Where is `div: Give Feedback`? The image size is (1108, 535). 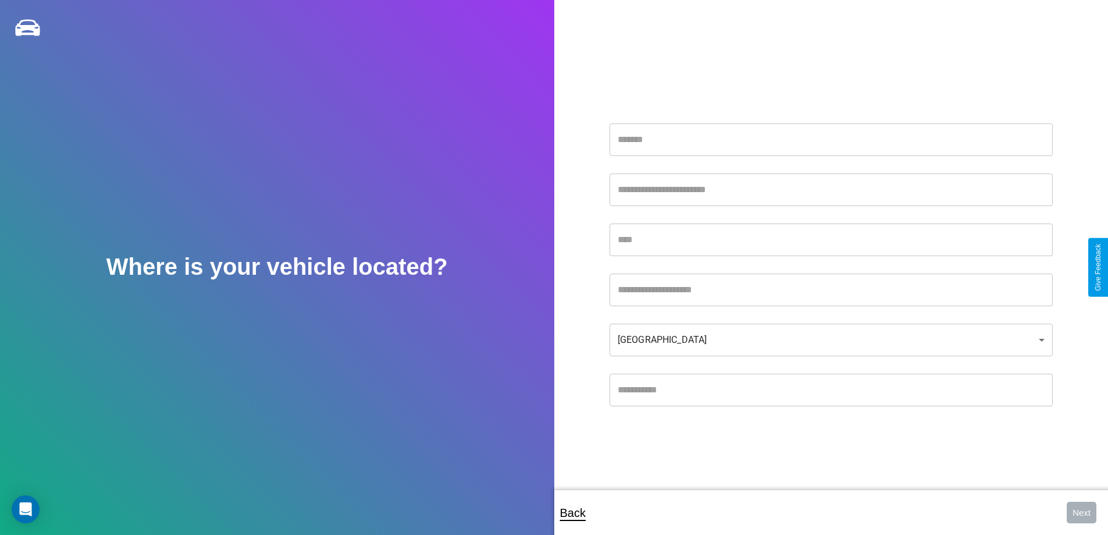 div: Give Feedback is located at coordinates (1098, 267).